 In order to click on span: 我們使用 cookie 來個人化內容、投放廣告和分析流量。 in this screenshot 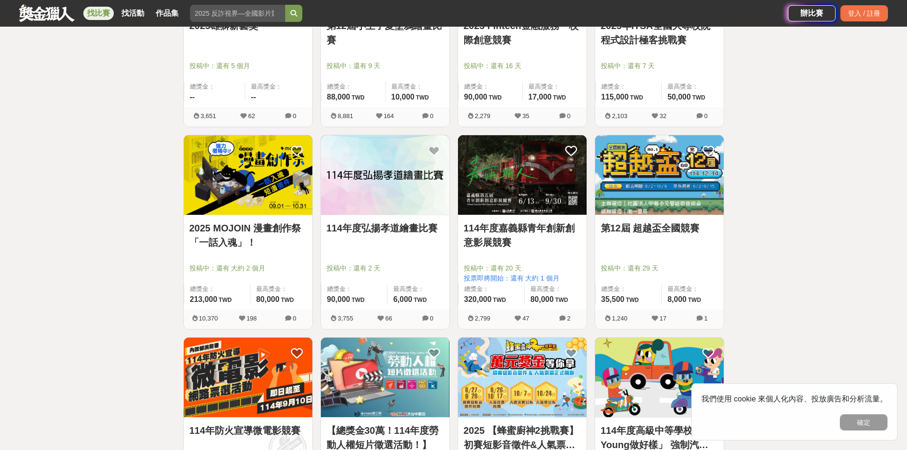, I will do `click(794, 398)`.